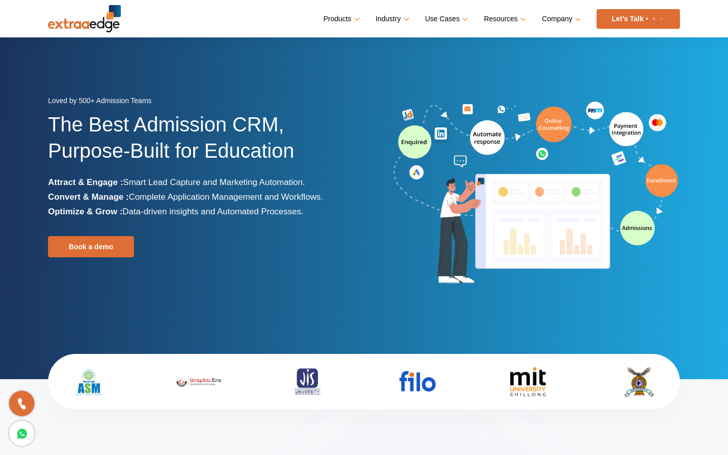 The width and height of the screenshot is (728, 455). Describe the element at coordinates (504, 19) in the screenshot. I see `a: Resources` at that location.